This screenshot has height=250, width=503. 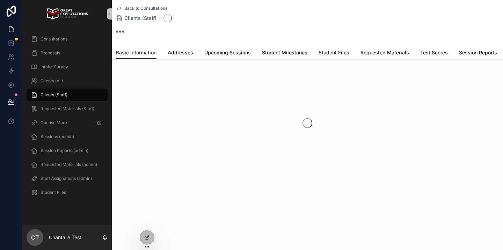 I want to click on span: Upcoming Sessions, so click(x=227, y=53).